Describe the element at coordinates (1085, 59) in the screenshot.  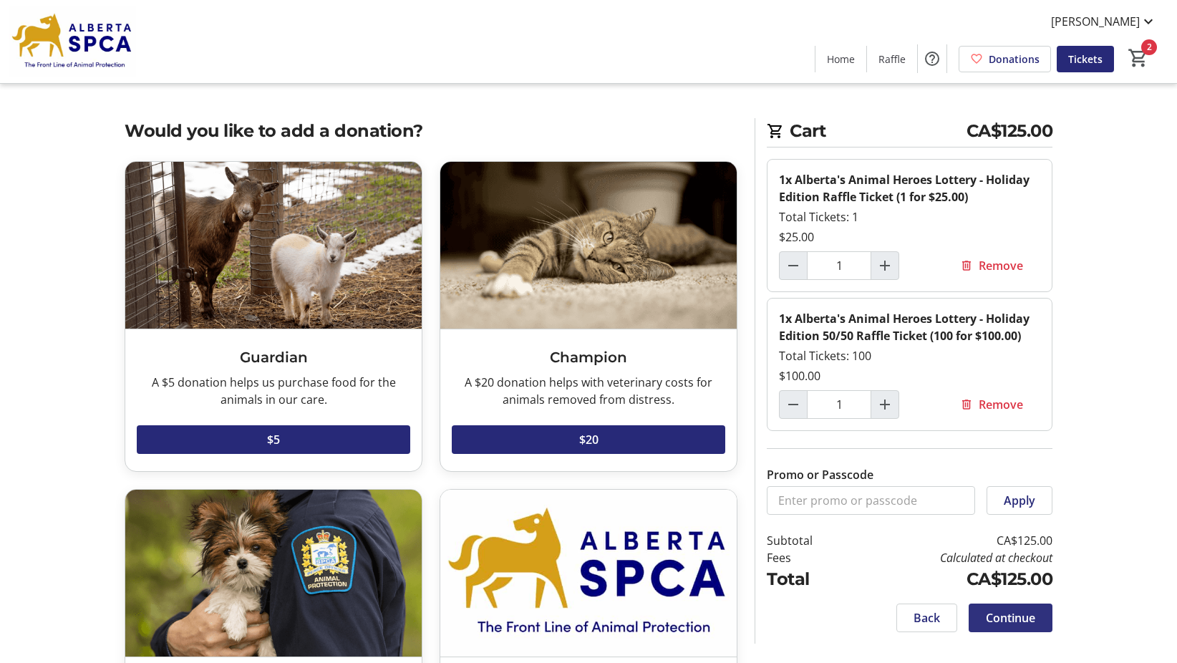
I see `span: Tickets` at that location.